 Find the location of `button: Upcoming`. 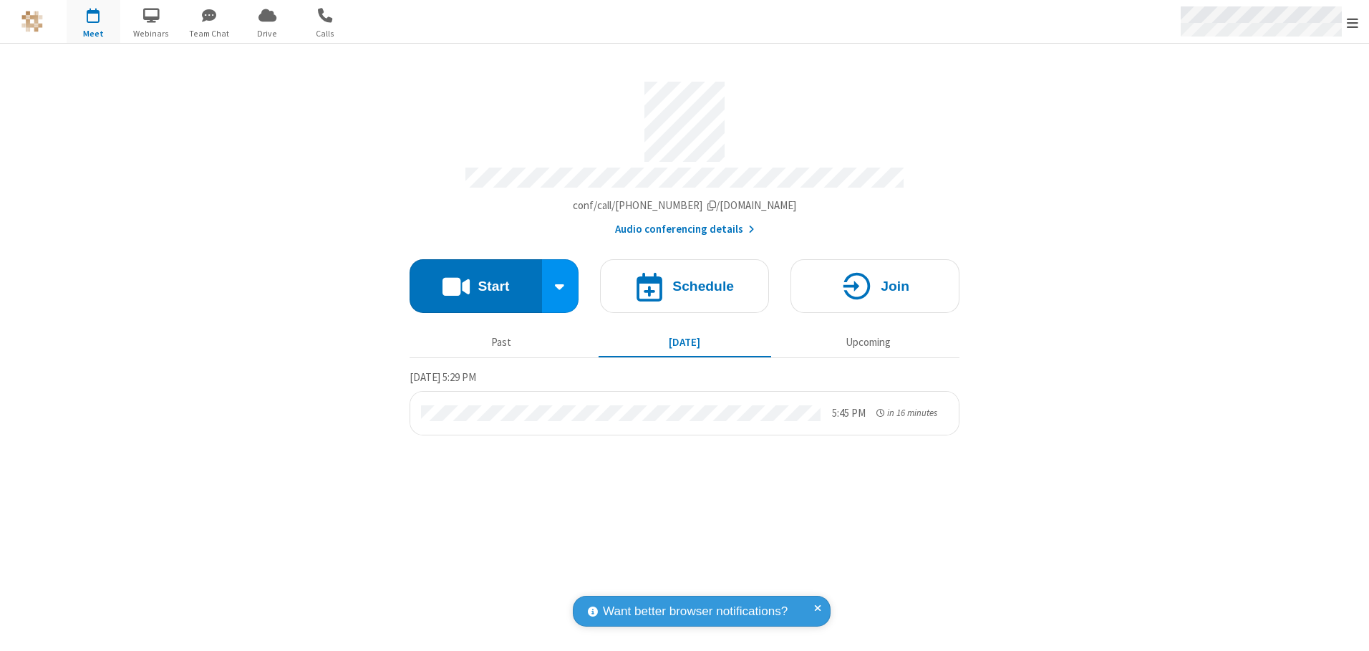

button: Upcoming is located at coordinates (868, 342).